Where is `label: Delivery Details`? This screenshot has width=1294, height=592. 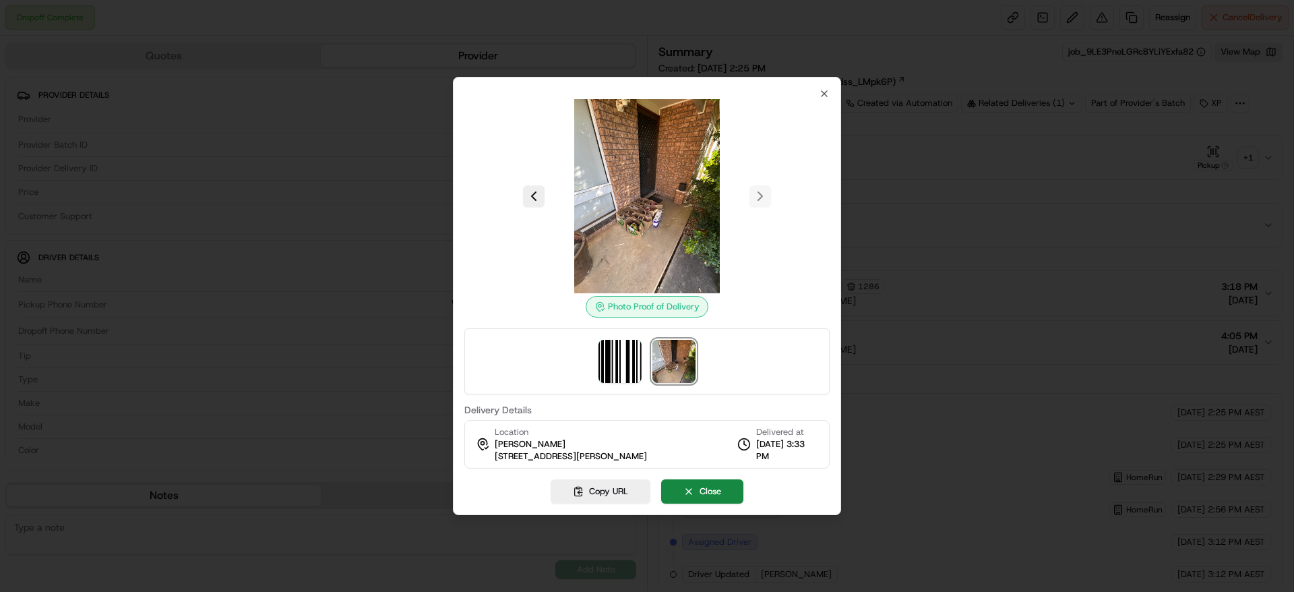 label: Delivery Details is located at coordinates (647, 410).